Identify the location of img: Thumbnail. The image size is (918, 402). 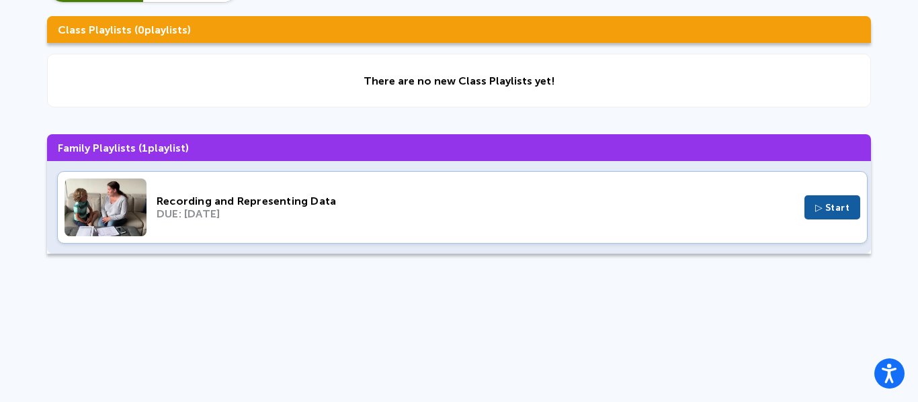
(105, 208).